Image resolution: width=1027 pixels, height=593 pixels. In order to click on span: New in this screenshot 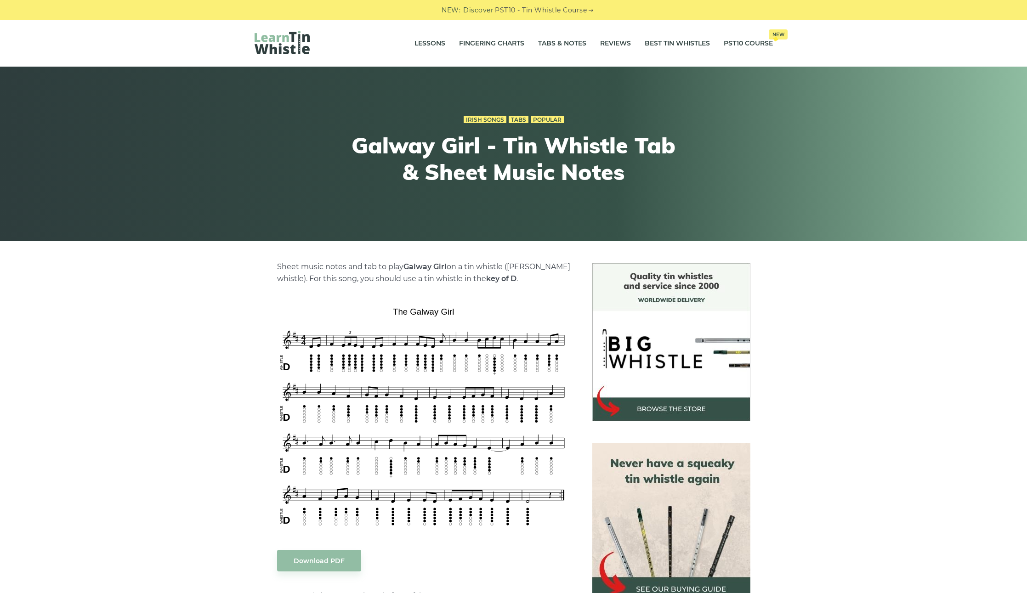, I will do `click(778, 34)`.